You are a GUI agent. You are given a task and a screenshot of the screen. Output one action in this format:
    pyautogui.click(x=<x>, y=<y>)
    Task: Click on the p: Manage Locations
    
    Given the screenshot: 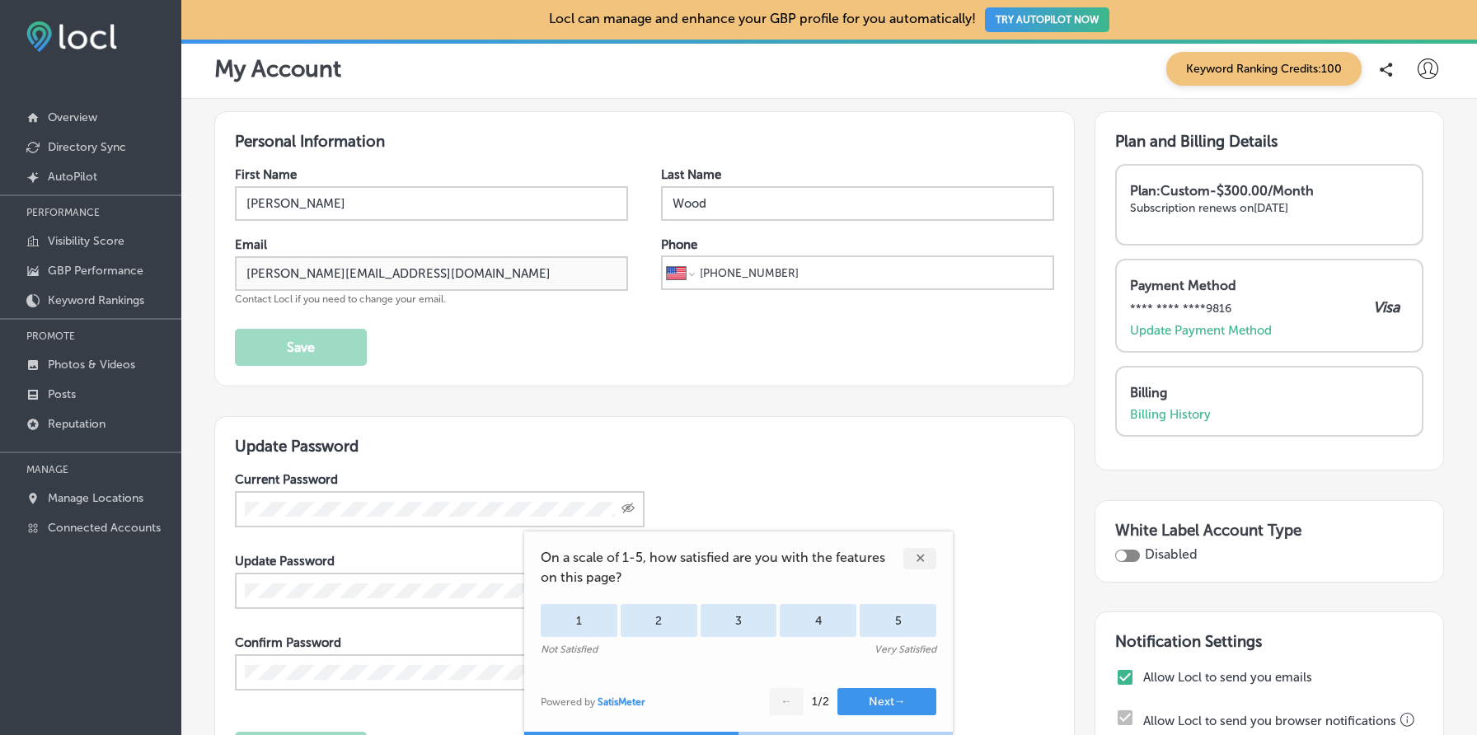 What is the action you would take?
    pyautogui.click(x=96, y=498)
    